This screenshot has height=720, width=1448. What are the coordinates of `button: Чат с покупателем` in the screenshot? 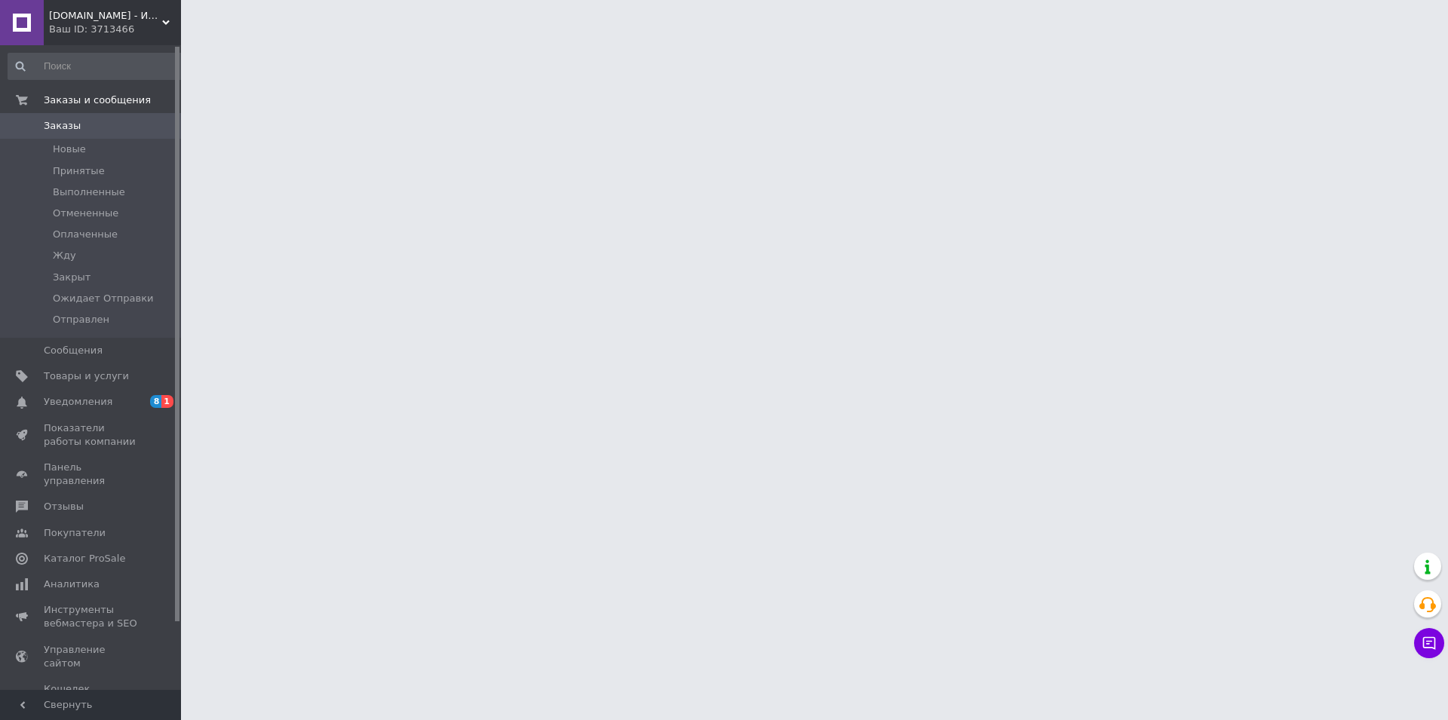 It's located at (1429, 643).